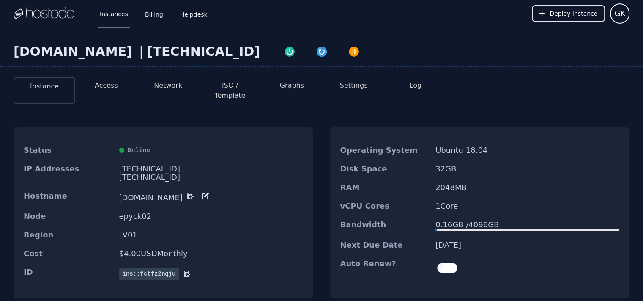  Describe the element at coordinates (527, 206) in the screenshot. I see `dd: 1 Core` at that location.